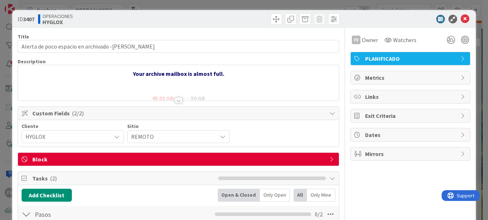 The image size is (488, 220). I want to click on b: 3407, so click(29, 19).